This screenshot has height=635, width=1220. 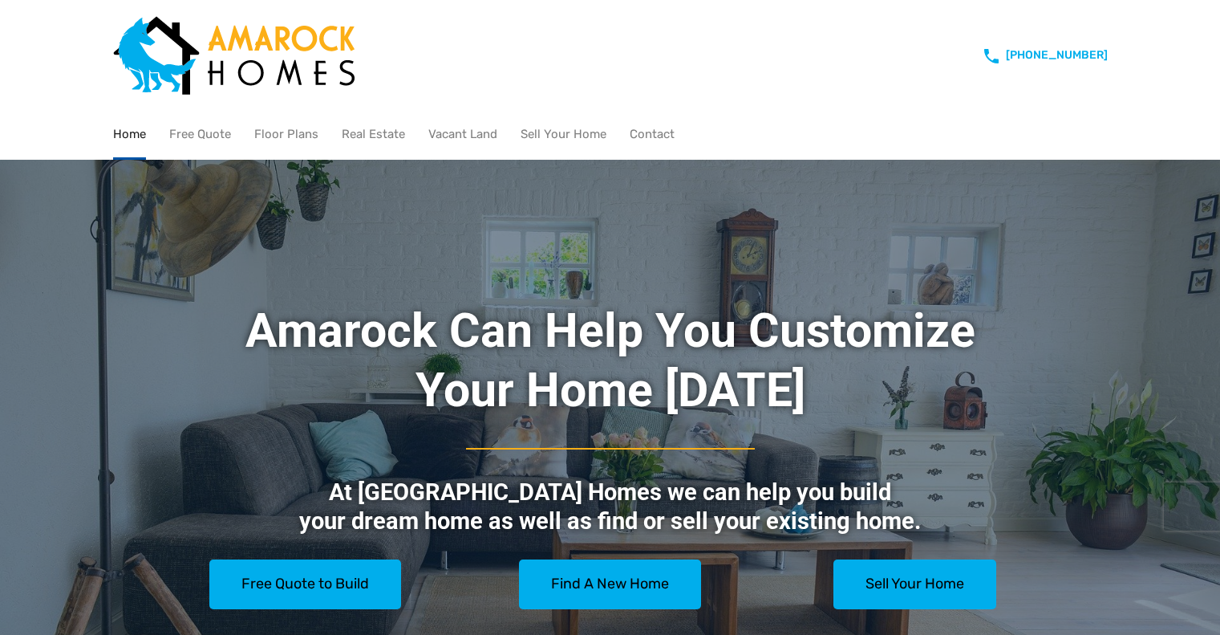 I want to click on a: Free Quote, so click(x=200, y=134).